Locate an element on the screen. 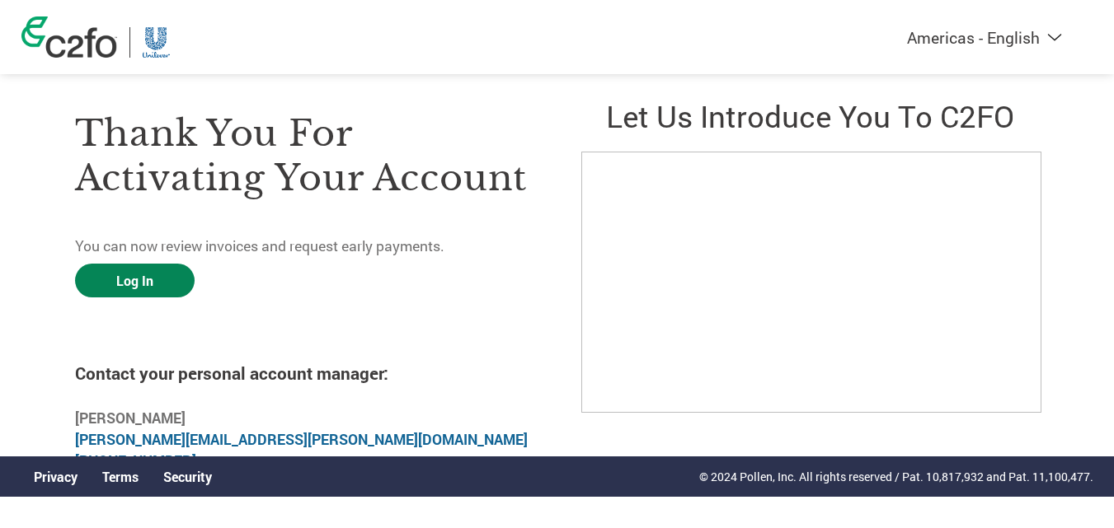 The image size is (1114, 528). h4: Contact your personal account manager: is located at coordinates (304, 373).